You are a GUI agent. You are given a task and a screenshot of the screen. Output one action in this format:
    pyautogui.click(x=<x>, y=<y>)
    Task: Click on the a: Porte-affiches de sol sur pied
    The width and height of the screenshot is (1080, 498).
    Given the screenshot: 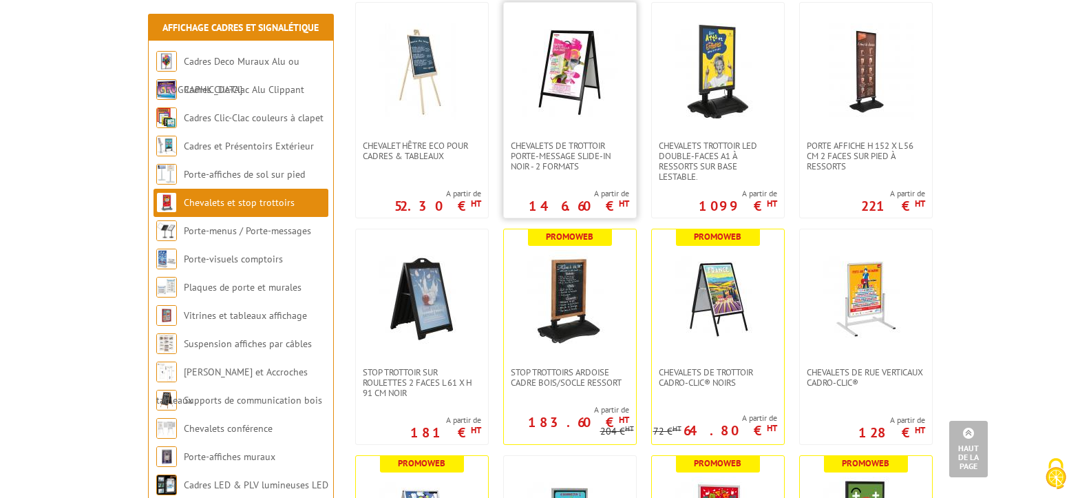 What is the action you would take?
    pyautogui.click(x=244, y=174)
    